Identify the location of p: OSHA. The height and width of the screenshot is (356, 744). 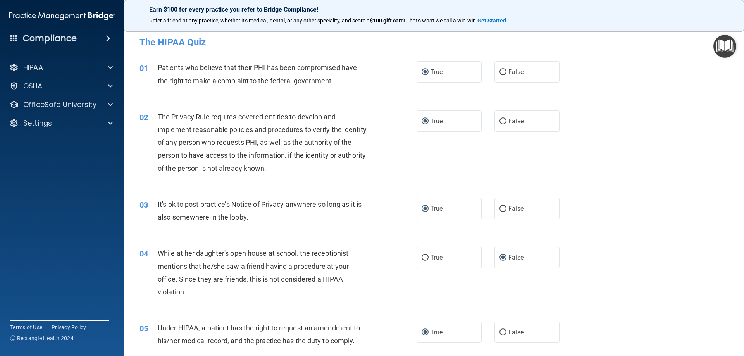
(33, 86).